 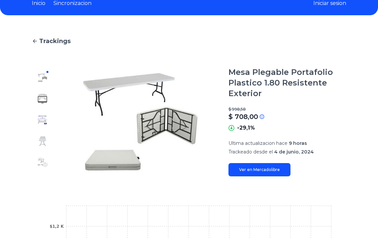 What do you see at coordinates (189, 41) in the screenshot?
I see `a: Trackings` at bounding box center [189, 41].